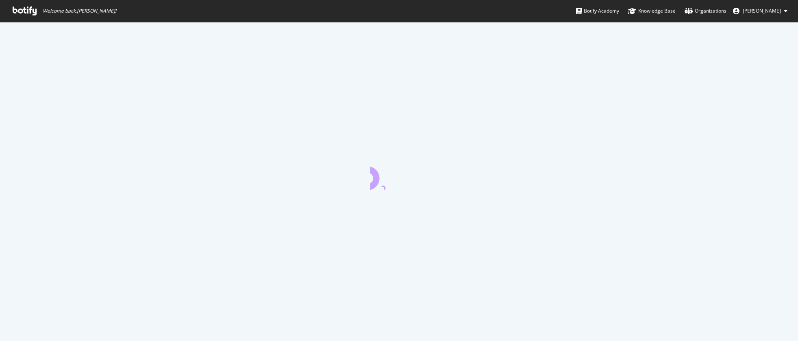  What do you see at coordinates (399, 175) in the screenshot?
I see `div: animation` at bounding box center [399, 175].